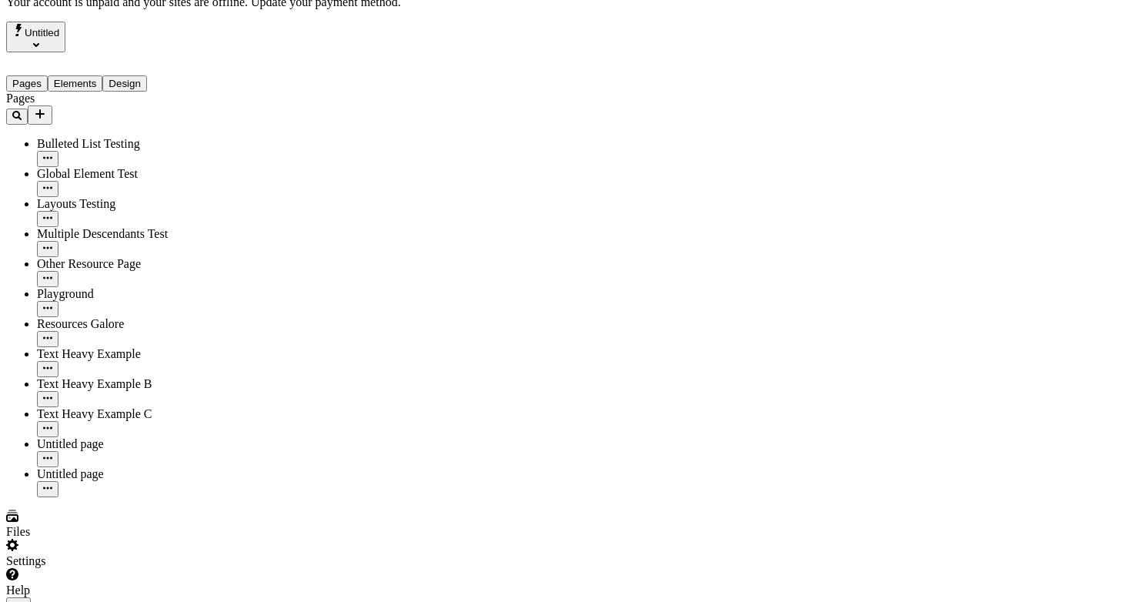  Describe the element at coordinates (98, 532) in the screenshot. I see `div: Files` at that location.